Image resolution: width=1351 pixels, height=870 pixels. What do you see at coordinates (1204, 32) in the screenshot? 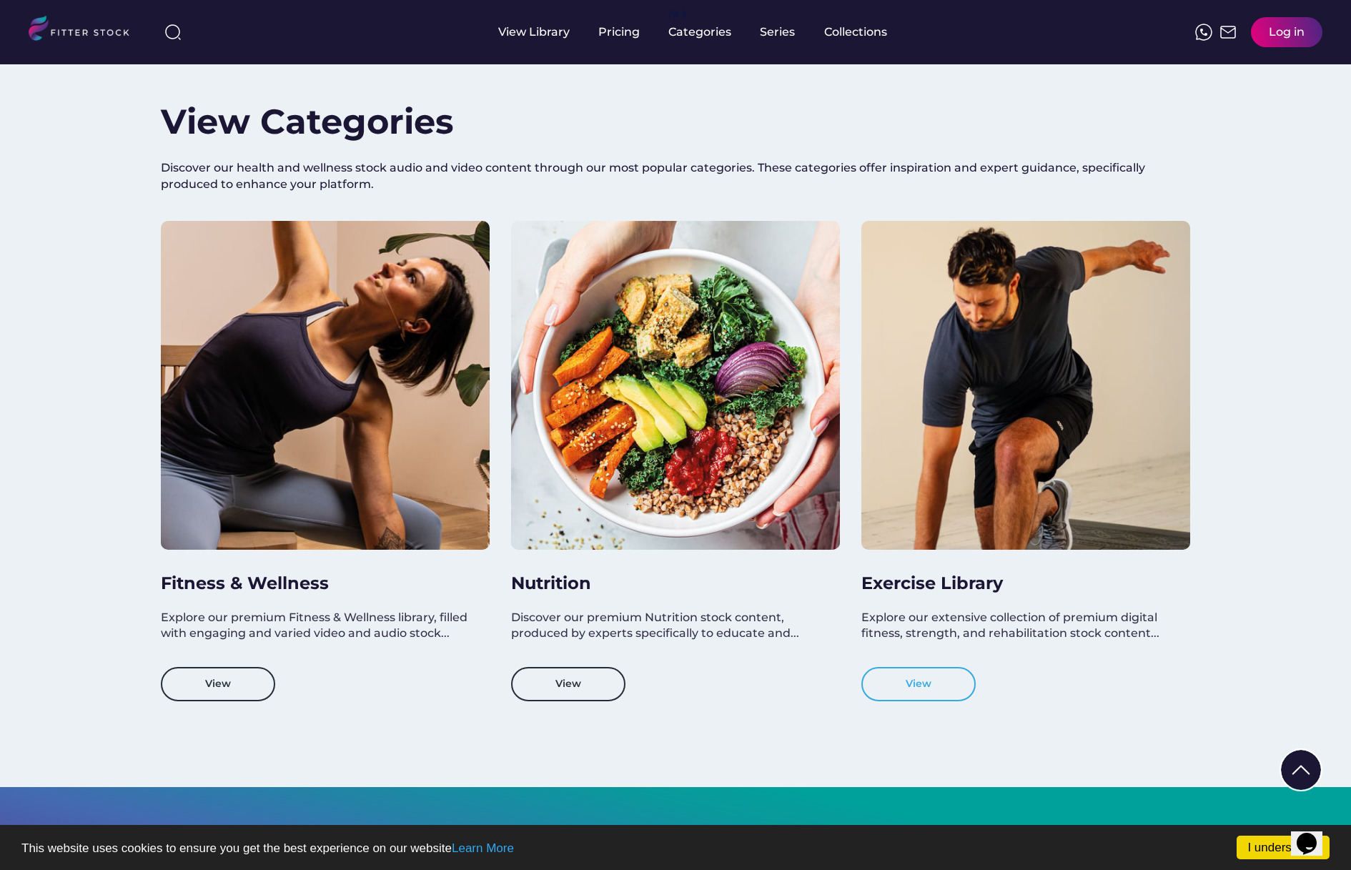
I see `img: meteor-icons_whatsapp%20%281%29.svg` at bounding box center [1204, 32].